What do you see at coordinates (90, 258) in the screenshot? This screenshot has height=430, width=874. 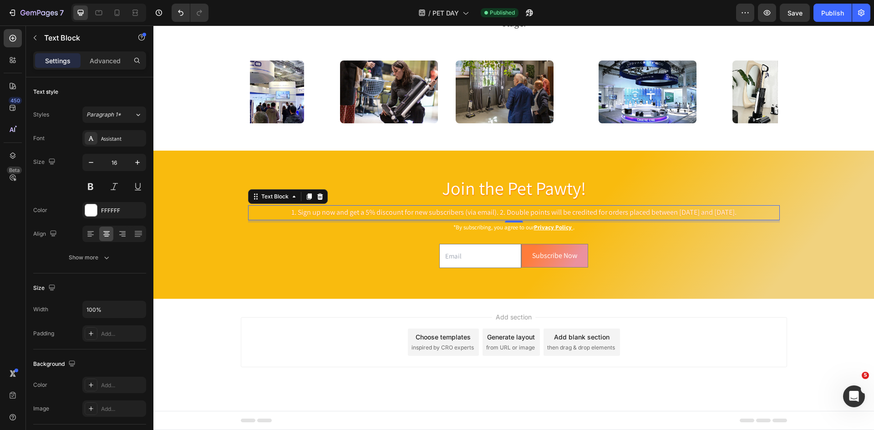 I see `button: Show more` at bounding box center [90, 258].